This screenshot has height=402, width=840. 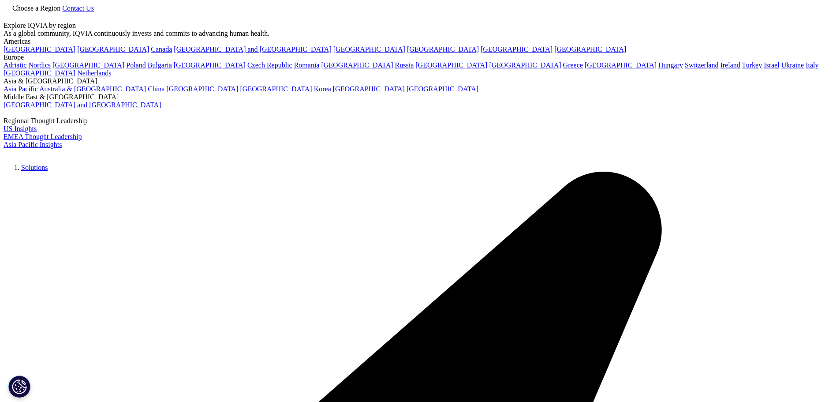 I want to click on a: China, so click(x=156, y=89).